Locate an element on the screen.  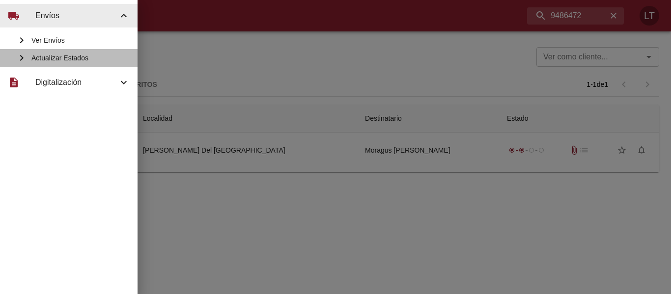
span: Envíos is located at coordinates (77, 16).